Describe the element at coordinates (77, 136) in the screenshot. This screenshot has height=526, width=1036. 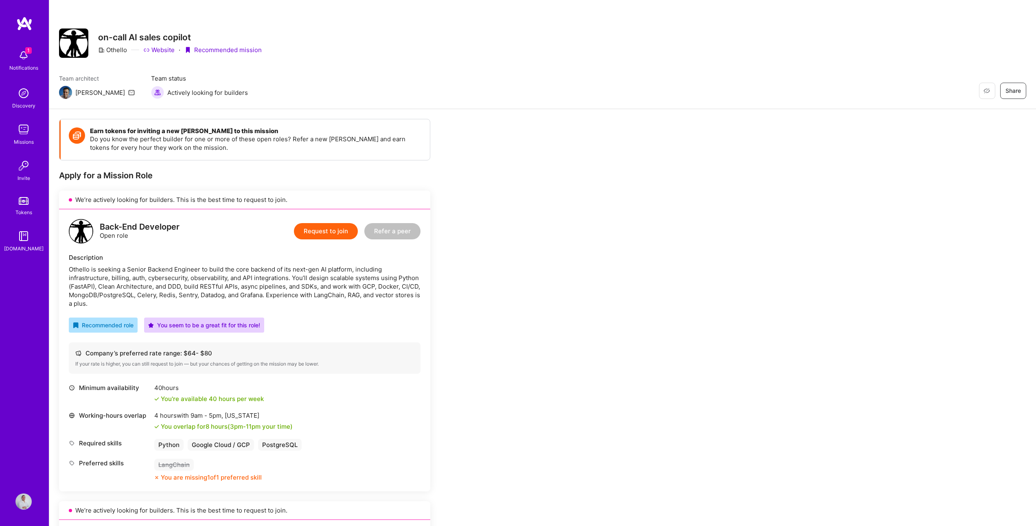
I see `img: Token icon` at that location.